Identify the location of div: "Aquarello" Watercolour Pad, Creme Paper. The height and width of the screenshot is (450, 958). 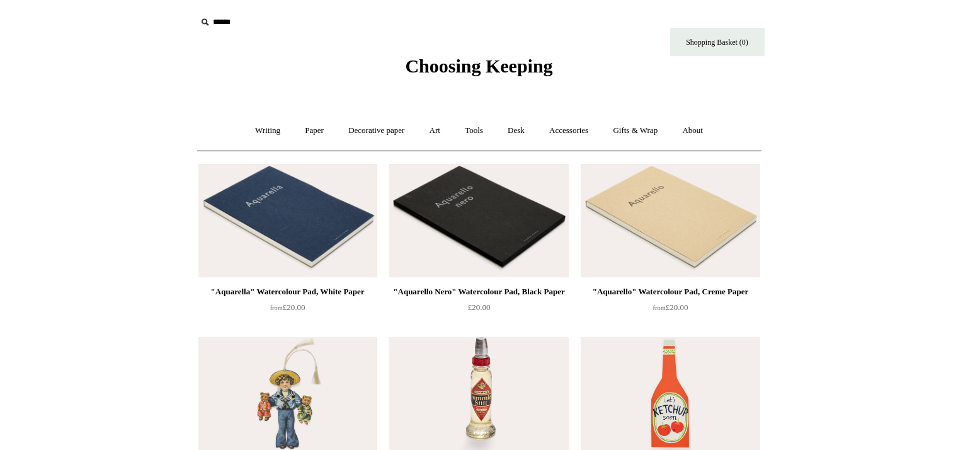
(670, 292).